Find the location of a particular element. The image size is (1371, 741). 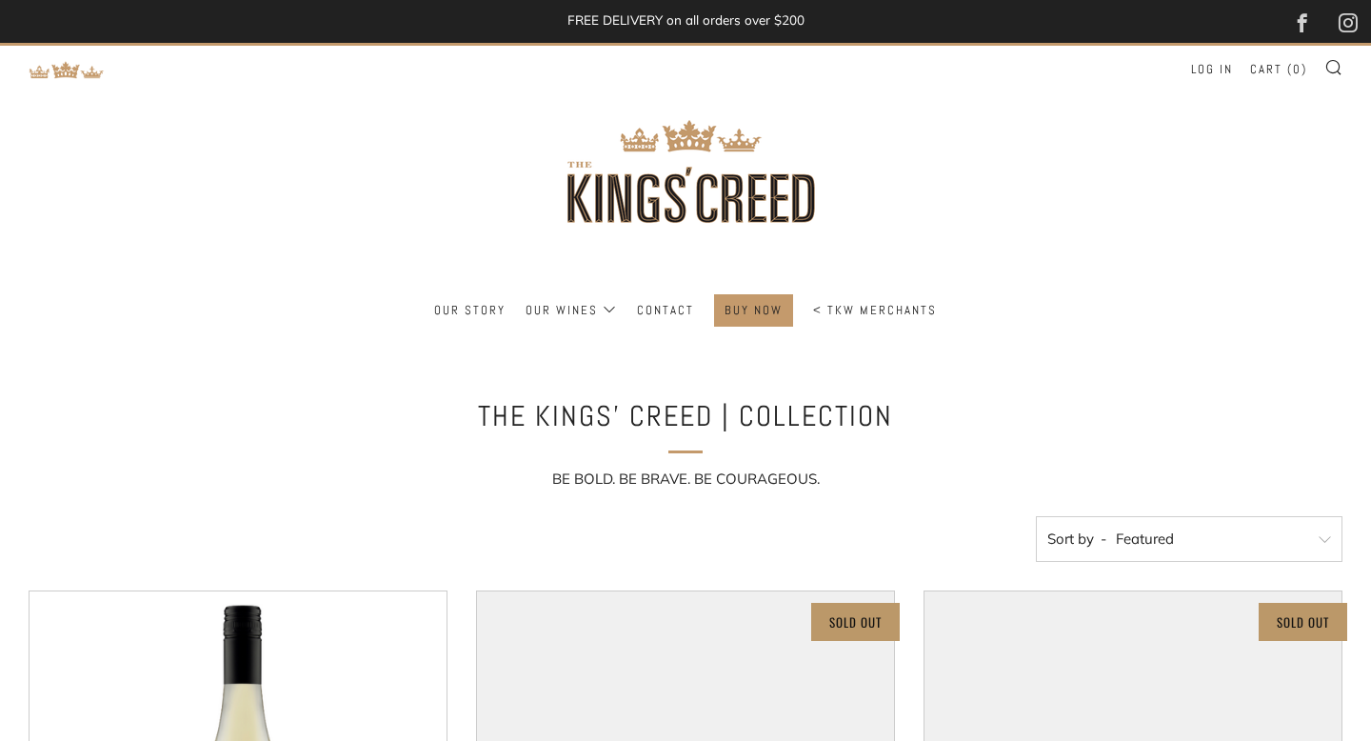

a: Cart (0) is located at coordinates (1279, 70).